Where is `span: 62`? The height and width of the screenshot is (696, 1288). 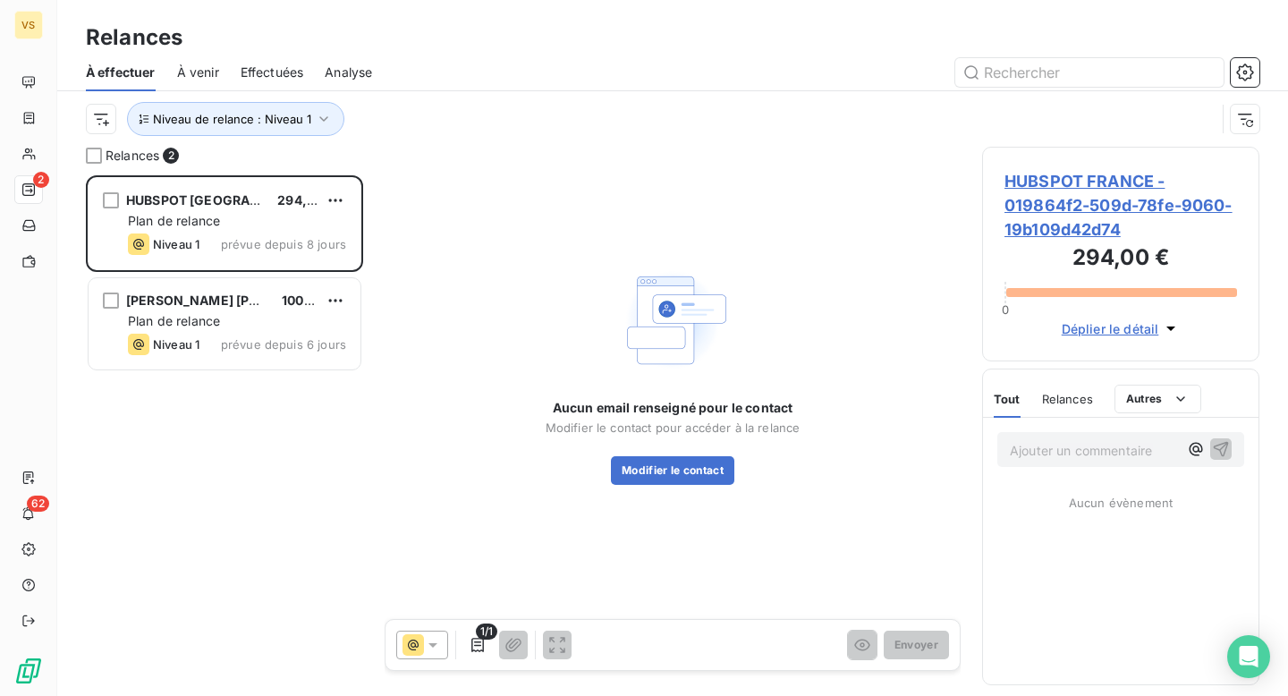 span: 62 is located at coordinates (38, 504).